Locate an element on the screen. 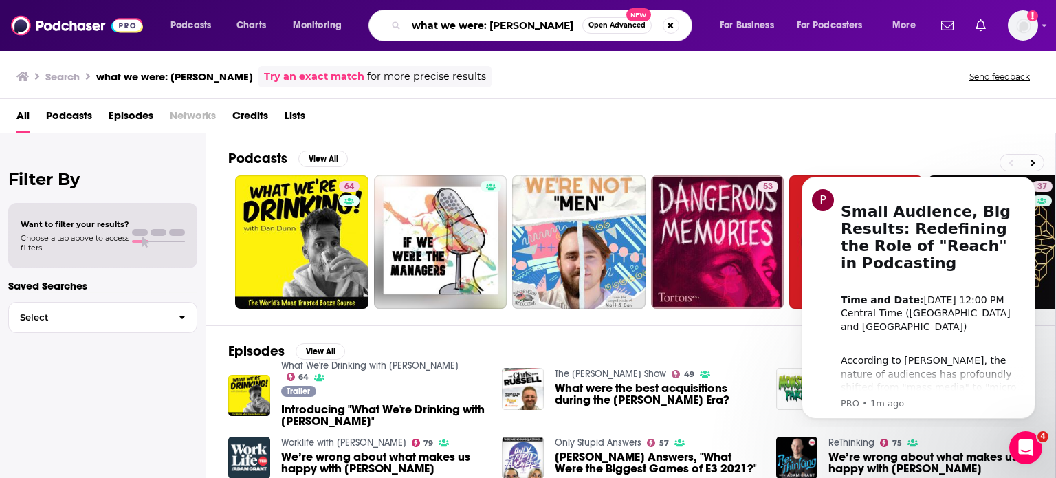 The width and height of the screenshot is (1056, 478). span: for more precise results is located at coordinates (426, 76).